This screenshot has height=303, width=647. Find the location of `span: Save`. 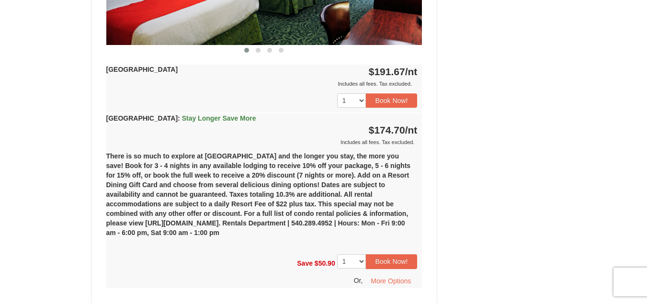

span: Save is located at coordinates (305, 264).